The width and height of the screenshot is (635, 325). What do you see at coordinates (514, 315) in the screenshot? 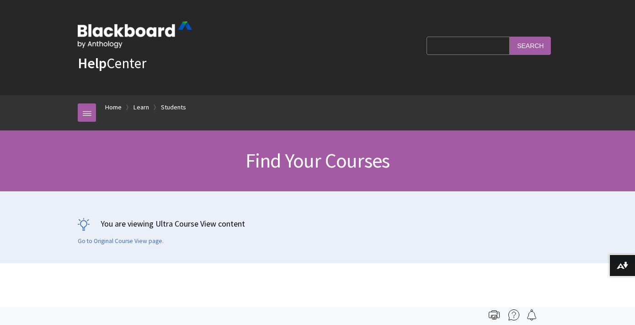
I see `img: More help` at bounding box center [514, 315].